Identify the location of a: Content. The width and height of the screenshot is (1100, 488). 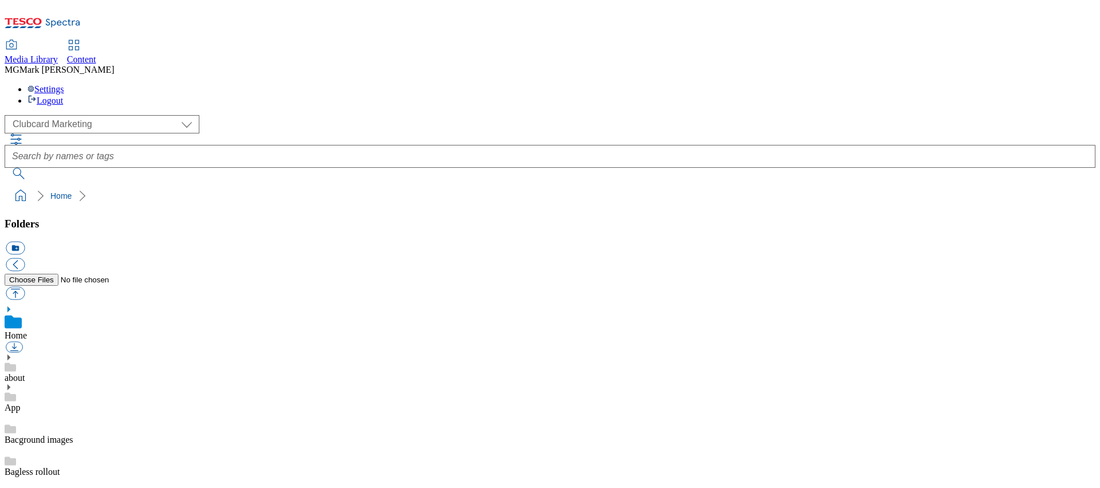
(81, 53).